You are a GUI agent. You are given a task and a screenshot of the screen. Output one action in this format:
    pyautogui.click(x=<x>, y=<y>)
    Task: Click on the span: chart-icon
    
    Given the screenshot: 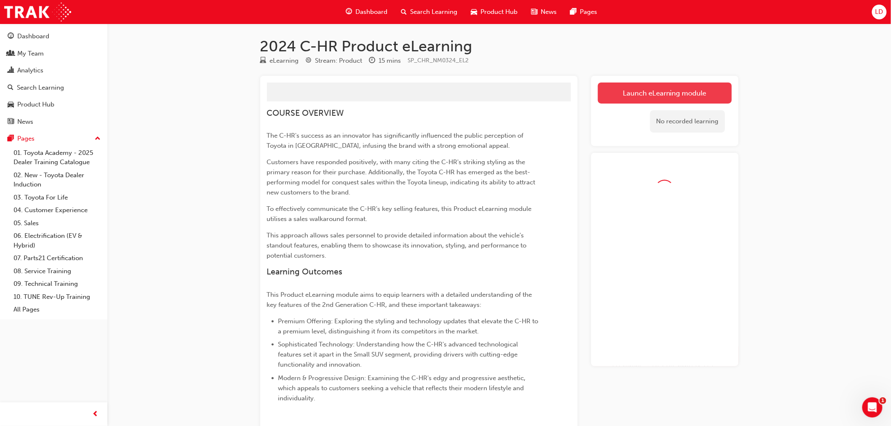 What is the action you would take?
    pyautogui.click(x=11, y=71)
    